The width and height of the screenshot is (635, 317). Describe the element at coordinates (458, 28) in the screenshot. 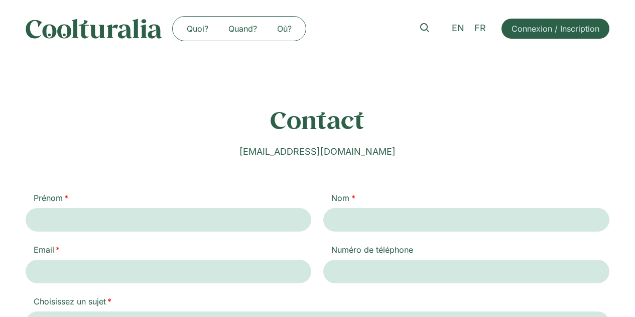

I see `a: EN` at that location.